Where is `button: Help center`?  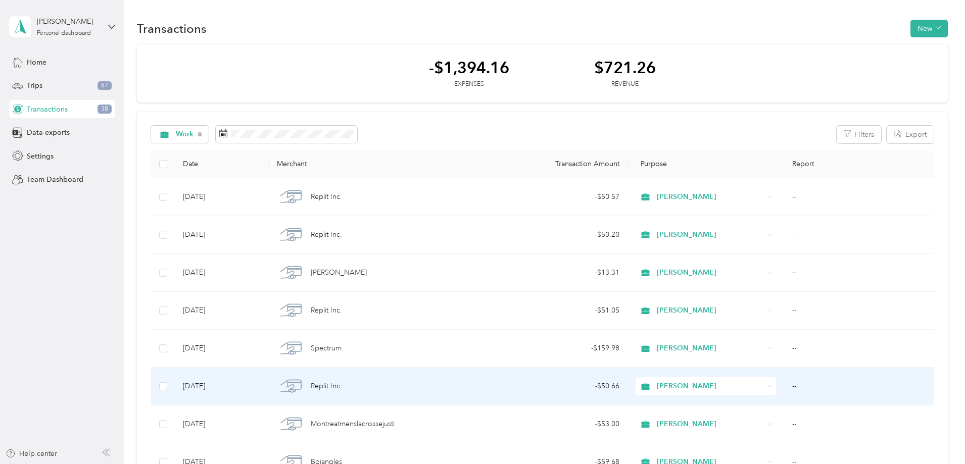 button: Help center is located at coordinates (31, 454).